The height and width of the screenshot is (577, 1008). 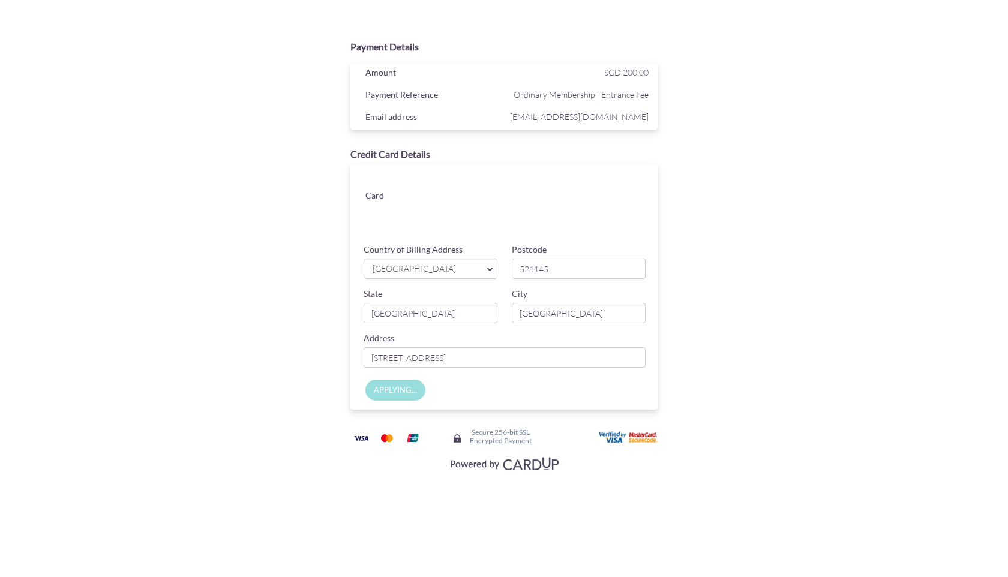 What do you see at coordinates (504, 463) in the screenshot?
I see `img: Visa, Mastercard` at bounding box center [504, 463].